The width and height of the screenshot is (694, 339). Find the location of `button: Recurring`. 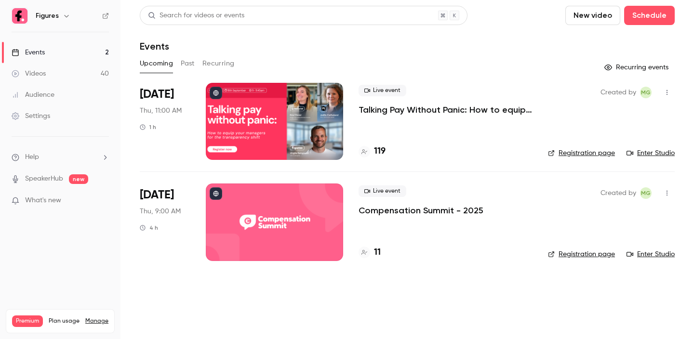

button: Recurring is located at coordinates (218, 64).